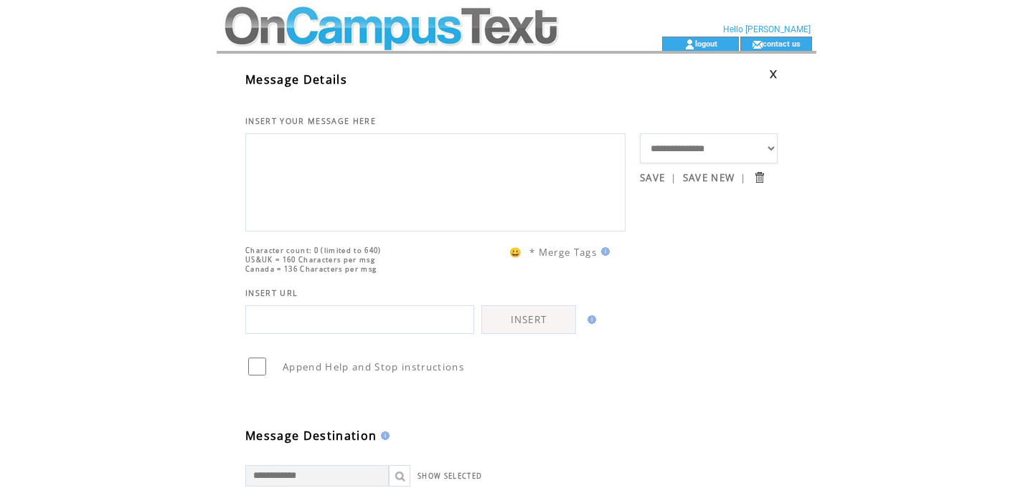 Image resolution: width=1033 pixels, height=498 pixels. Describe the element at coordinates (528, 320) in the screenshot. I see `a: INSERT` at that location.